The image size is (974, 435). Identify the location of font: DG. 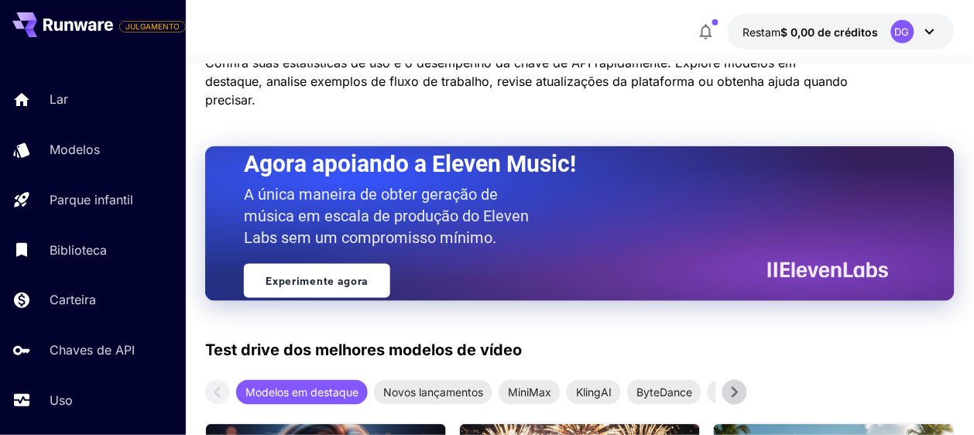
(902, 32).